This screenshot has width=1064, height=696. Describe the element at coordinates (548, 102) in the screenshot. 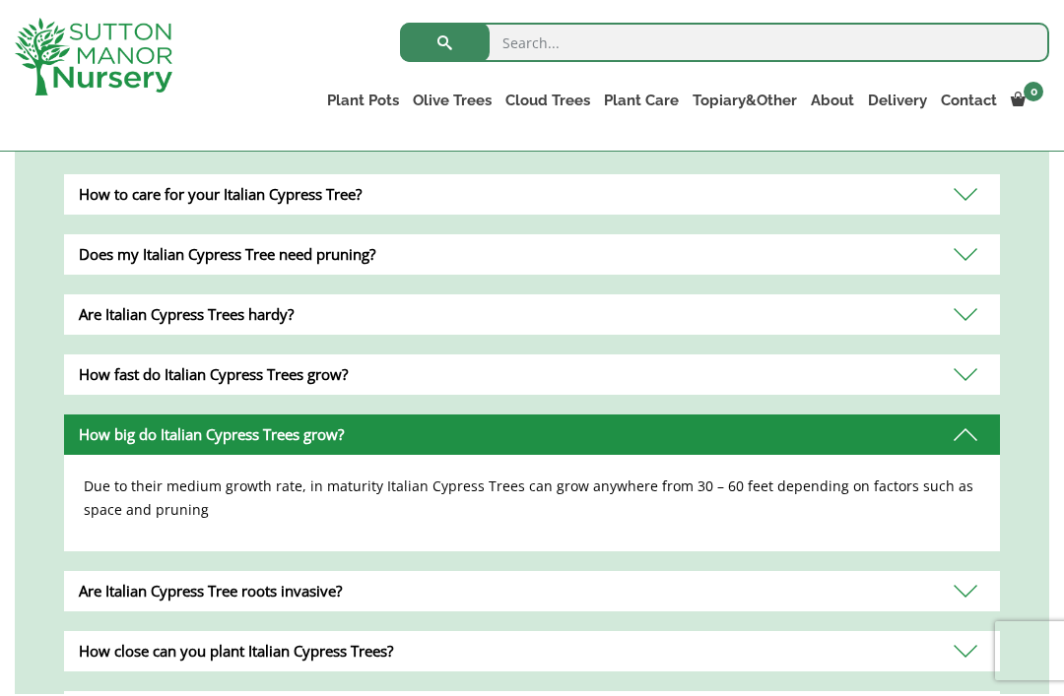

I see `a: Cloud Trees` at that location.